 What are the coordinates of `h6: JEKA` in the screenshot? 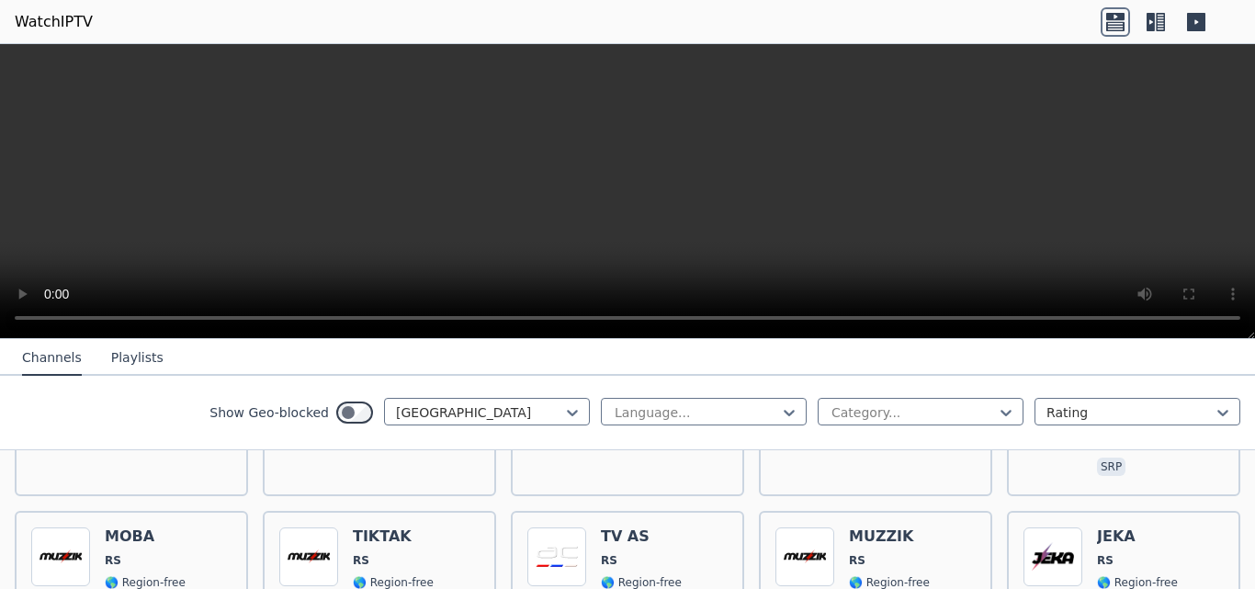 It's located at (1137, 536).